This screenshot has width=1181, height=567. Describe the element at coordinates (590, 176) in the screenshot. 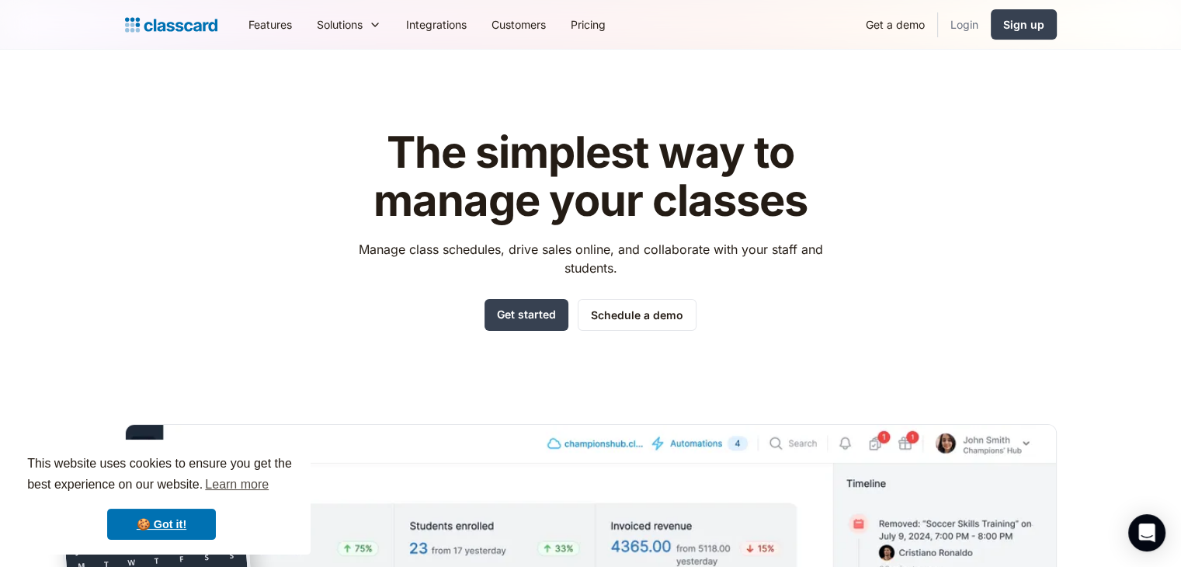

I see `h1: The simplest way to manage your classes` at that location.